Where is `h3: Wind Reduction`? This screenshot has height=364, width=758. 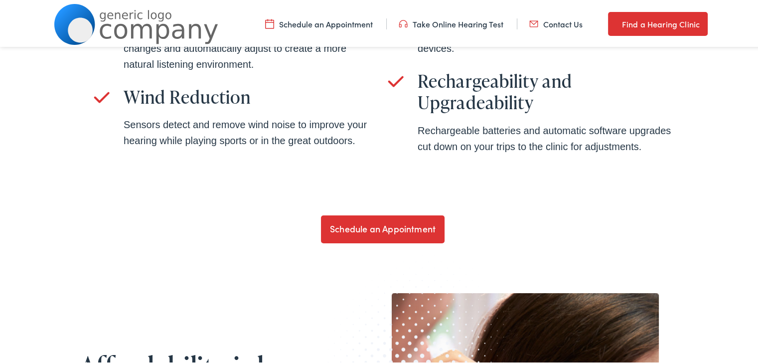 h3: Wind Reduction is located at coordinates (251, 95).